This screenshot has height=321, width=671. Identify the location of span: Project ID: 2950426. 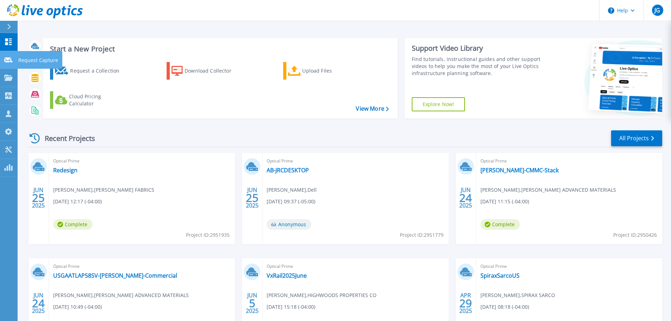
(635, 235).